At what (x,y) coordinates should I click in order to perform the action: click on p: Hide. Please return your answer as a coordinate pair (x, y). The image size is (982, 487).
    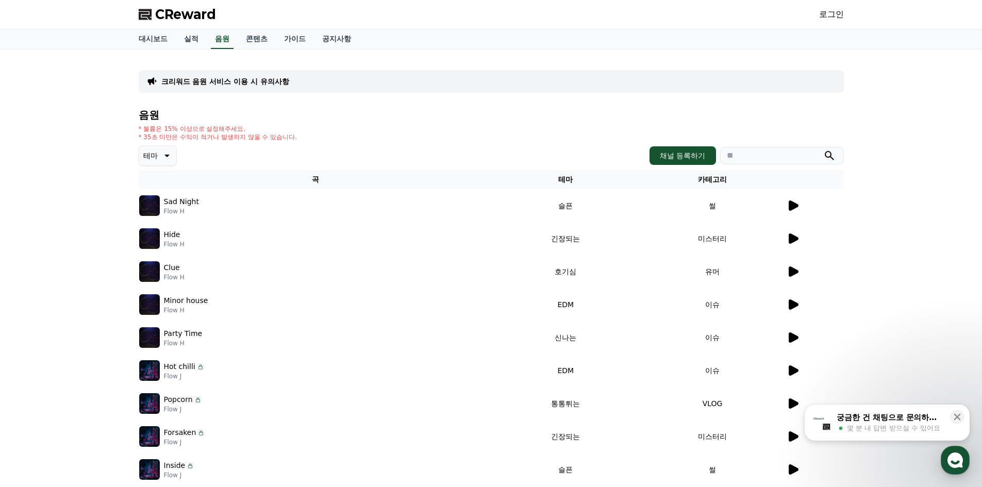
    Looking at the image, I should click on (172, 235).